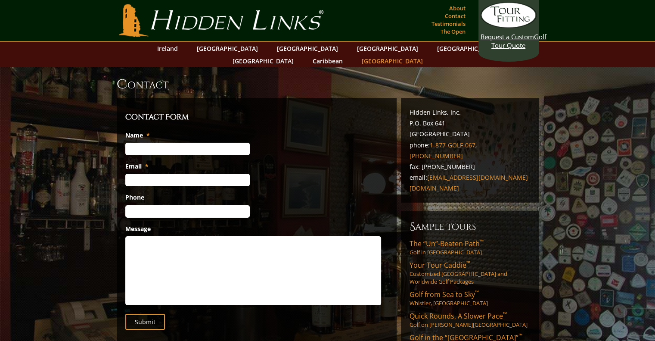 The width and height of the screenshot is (655, 341). Describe the element at coordinates (168, 48) in the screenshot. I see `a: Ireland` at that location.